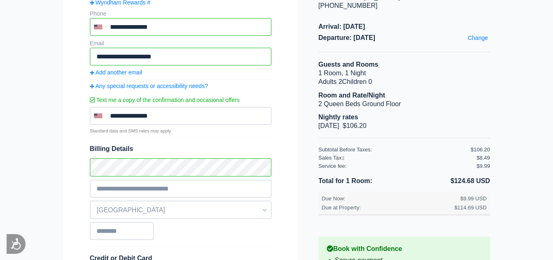  What do you see at coordinates (361, 181) in the screenshot?
I see `li: Total for 1 Room:` at bounding box center [361, 181].